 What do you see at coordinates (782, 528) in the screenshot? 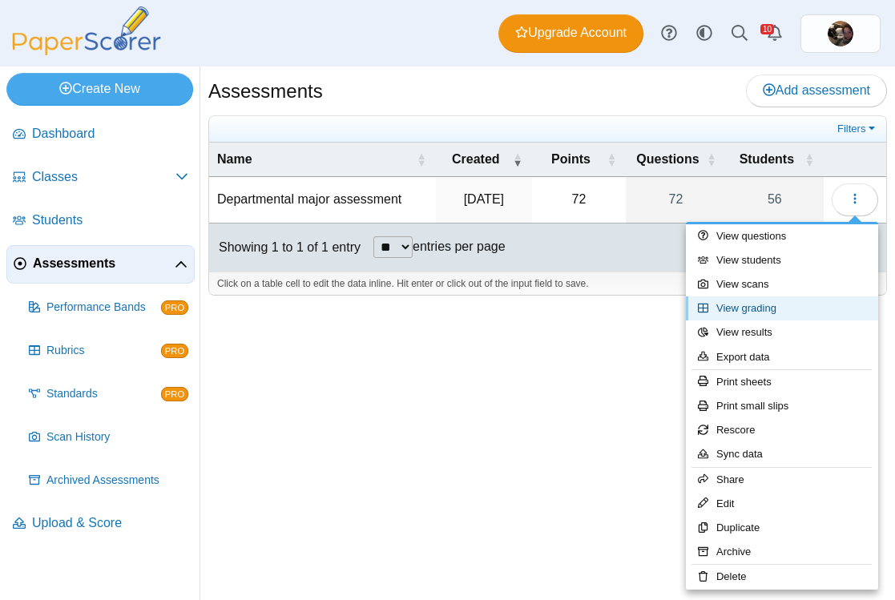
I see `a: Duplicate` at bounding box center [782, 528].